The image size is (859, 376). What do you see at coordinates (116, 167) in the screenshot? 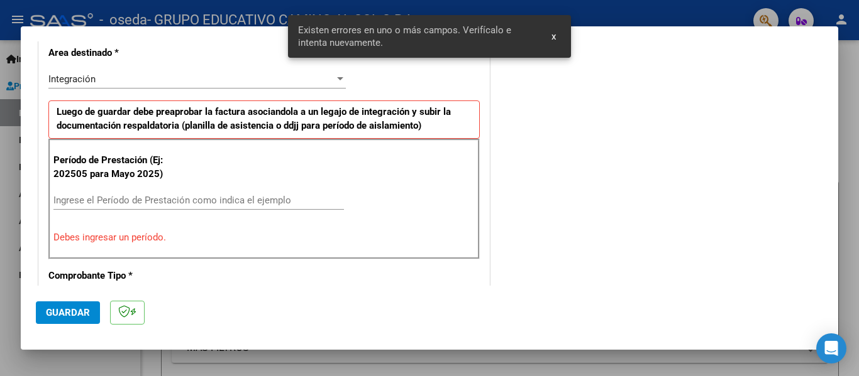
I see `p: Período de Prestación (Ej: 202505 para Mayo 2025)` at bounding box center [116, 167].